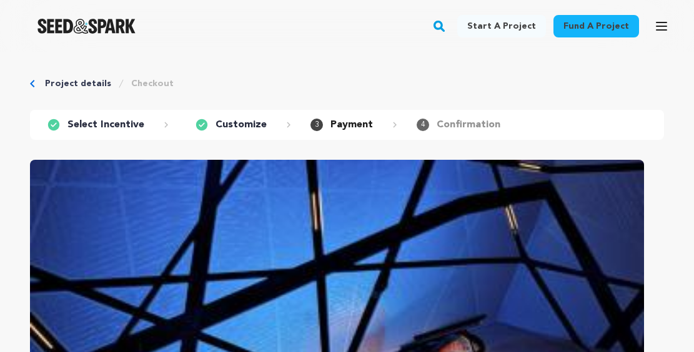 The image size is (694, 352). I want to click on div: Breadcrumb, so click(347, 84).